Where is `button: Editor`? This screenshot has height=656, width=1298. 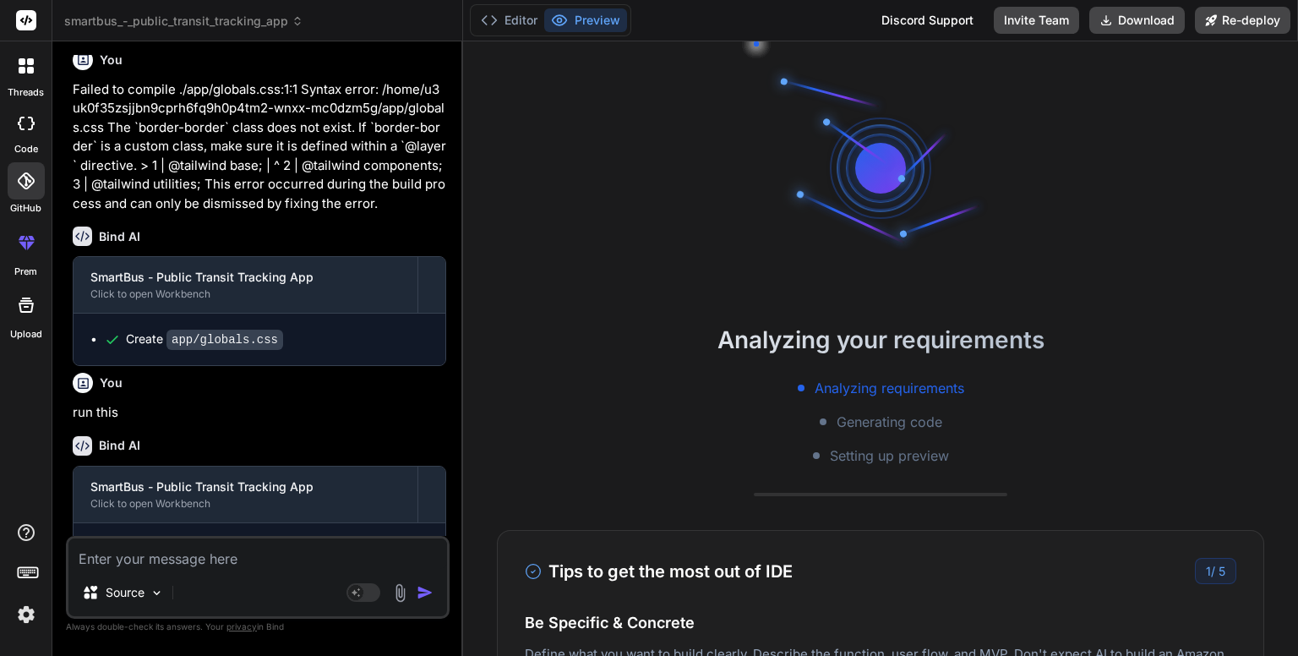 button: Editor is located at coordinates (509, 20).